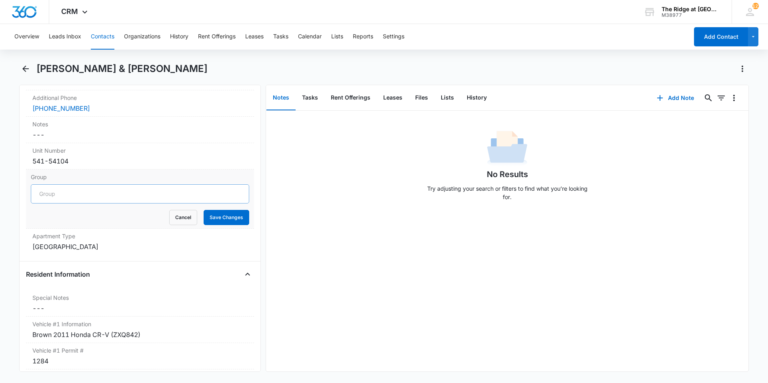 The width and height of the screenshot is (768, 383). Describe the element at coordinates (507, 193) in the screenshot. I see `p: Try adjusting your search or filters to find what you’re looking for.` at that location.